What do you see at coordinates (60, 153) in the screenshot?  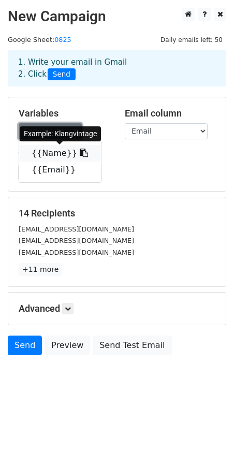 I see `a: {{Name}}` at bounding box center [60, 153].